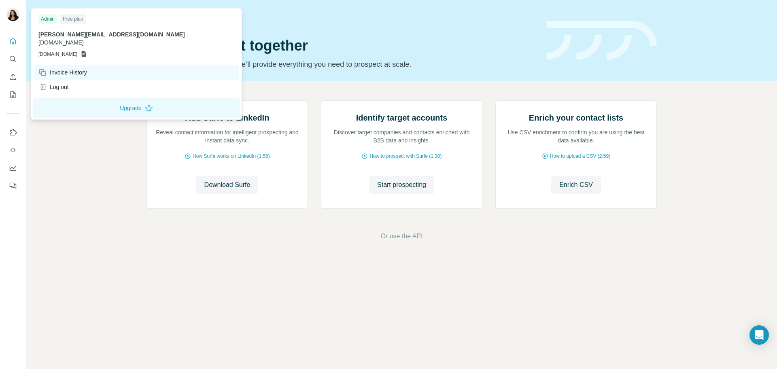 The height and width of the screenshot is (369, 777). I want to click on button: Feedback, so click(13, 186).